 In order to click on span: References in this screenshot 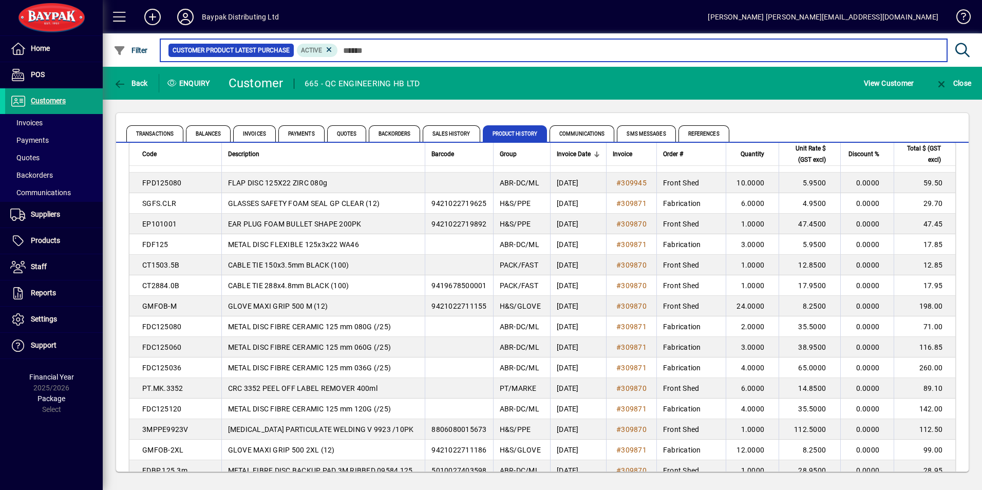, I will do `click(704, 134)`.